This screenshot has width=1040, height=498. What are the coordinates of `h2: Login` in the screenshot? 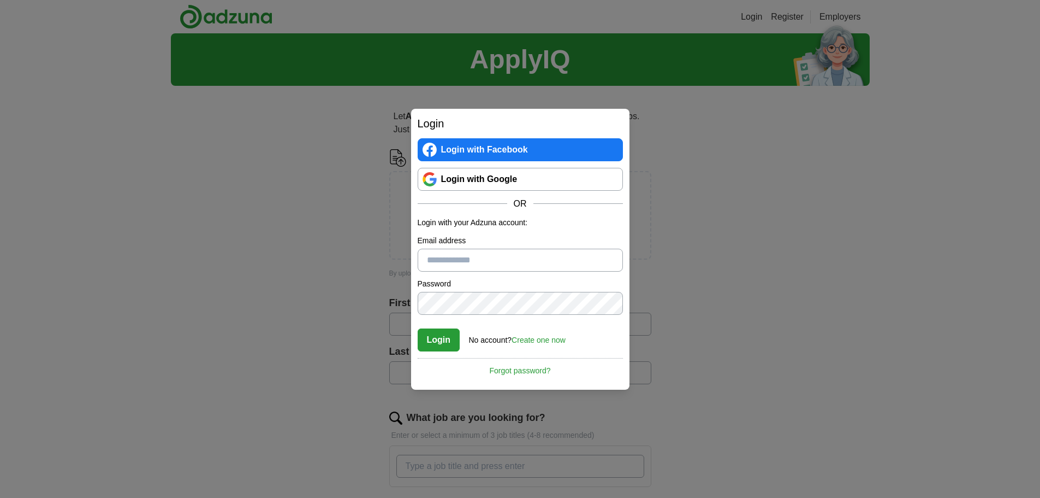 It's located at (521, 123).